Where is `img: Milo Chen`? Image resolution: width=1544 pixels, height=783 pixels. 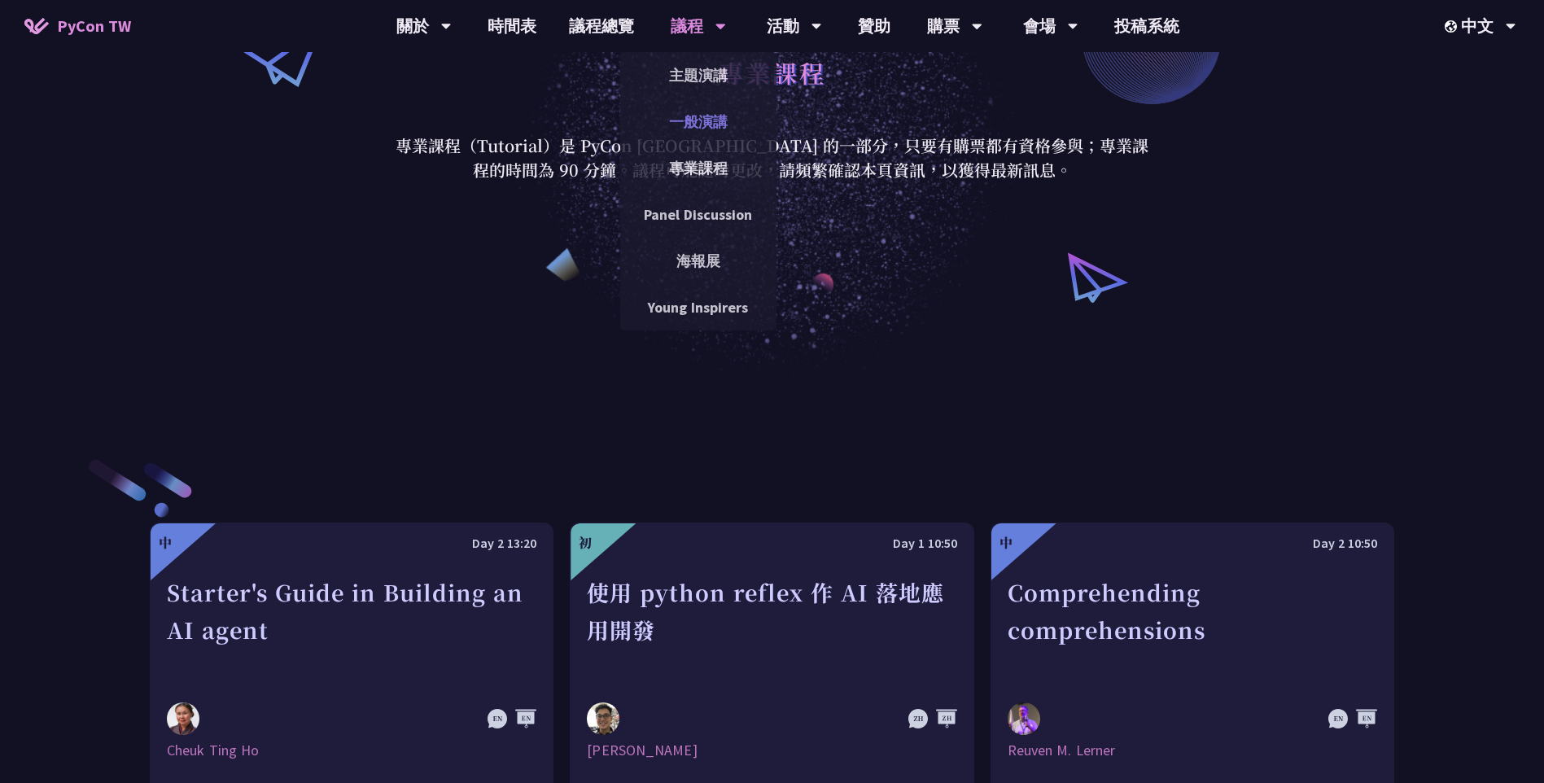 img: Milo Chen is located at coordinates (603, 719).